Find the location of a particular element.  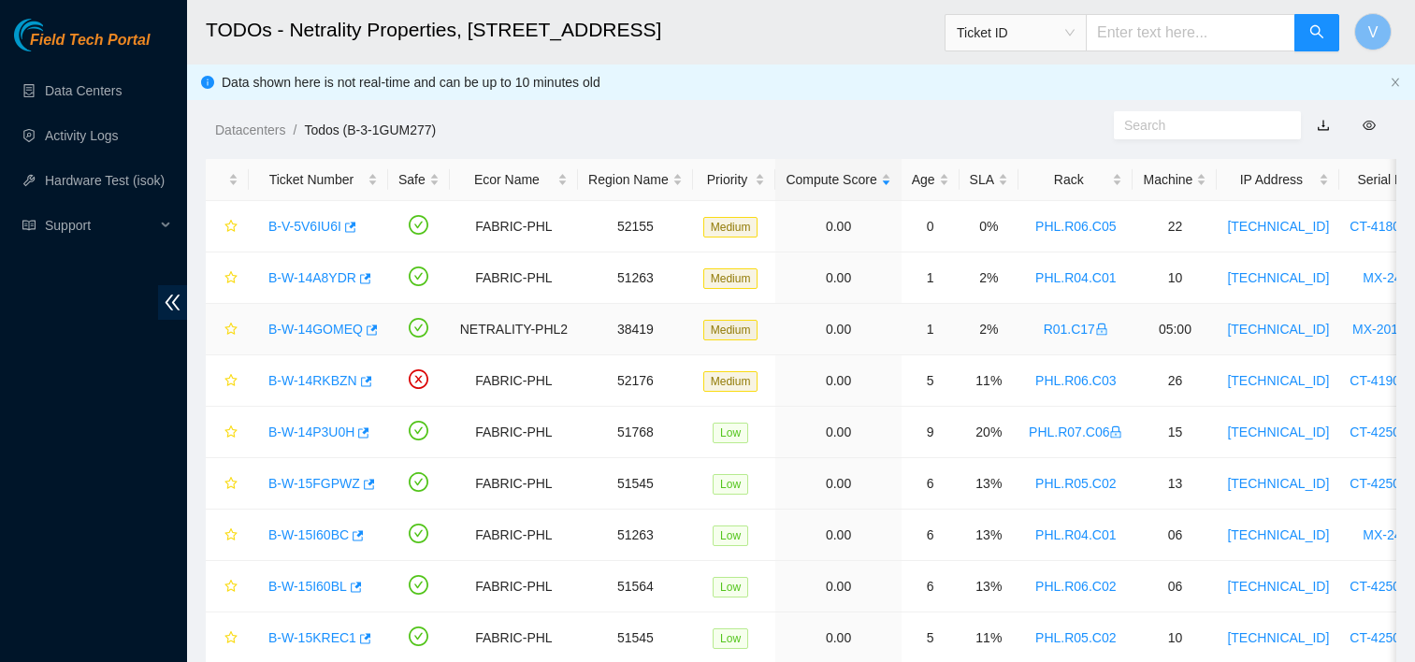

img: Akamai Technologies is located at coordinates (54, 35).